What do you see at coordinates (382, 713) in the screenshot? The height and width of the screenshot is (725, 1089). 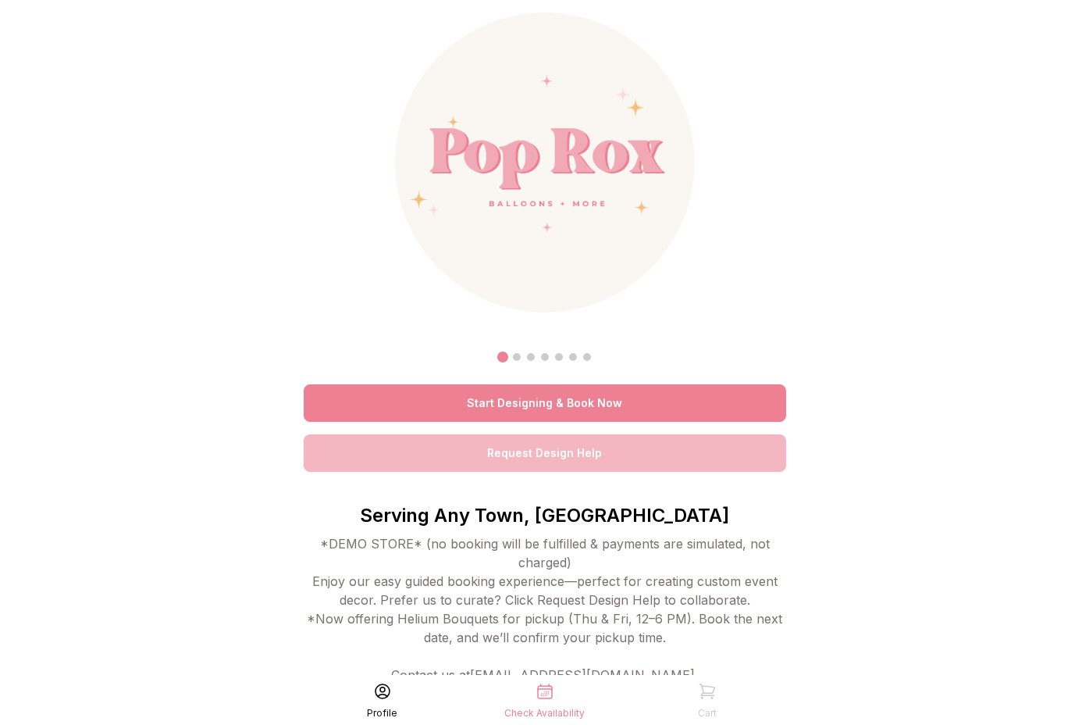 I see `div: Profile` at bounding box center [382, 713].